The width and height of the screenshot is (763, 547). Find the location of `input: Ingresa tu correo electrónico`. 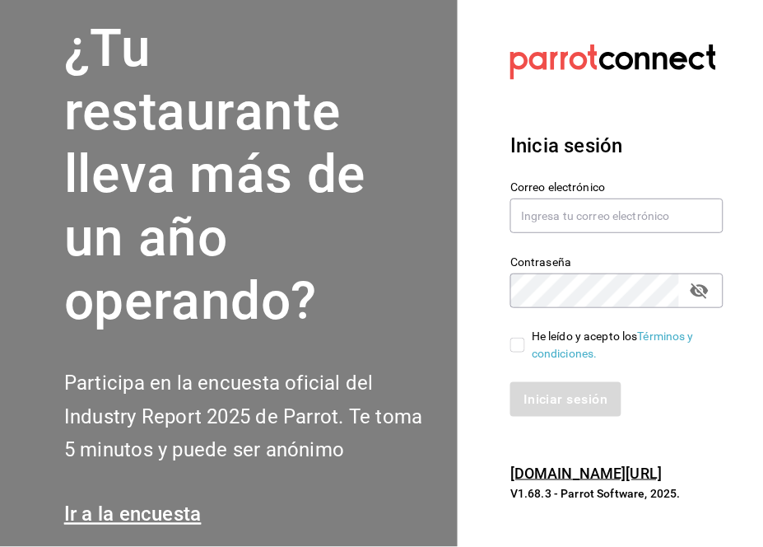

input: Ingresa tu correo electrónico is located at coordinates (617, 216).